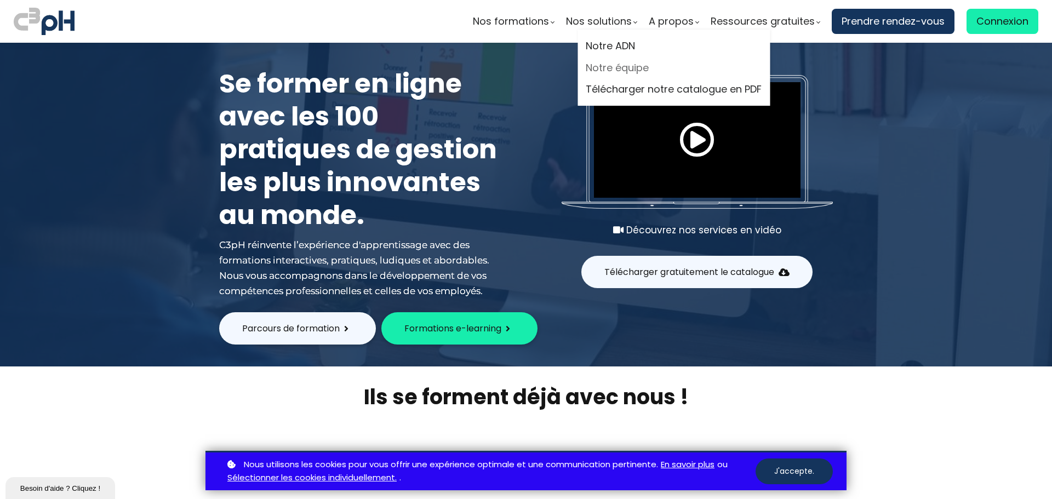 Image resolution: width=1052 pixels, height=499 pixels. What do you see at coordinates (297, 328) in the screenshot?
I see `button: Parcours de formation` at bounding box center [297, 328].